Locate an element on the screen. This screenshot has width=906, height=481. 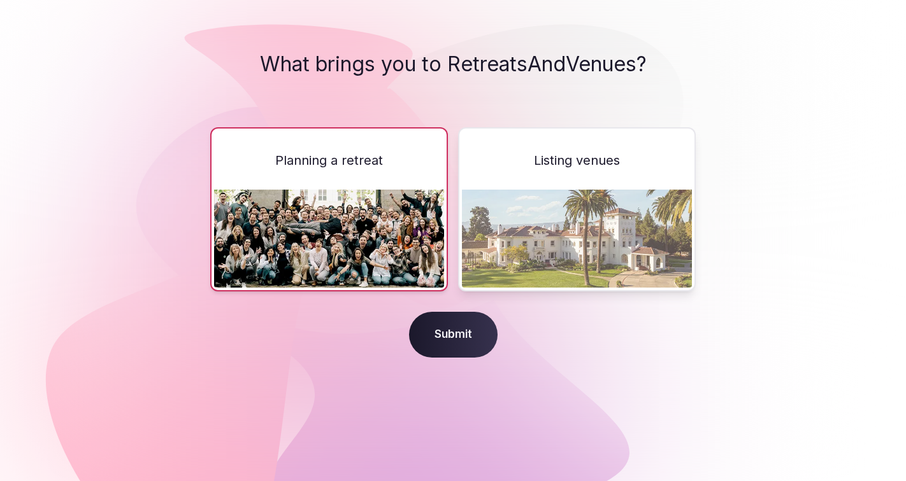
span: Listing venues is located at coordinates (576, 160).